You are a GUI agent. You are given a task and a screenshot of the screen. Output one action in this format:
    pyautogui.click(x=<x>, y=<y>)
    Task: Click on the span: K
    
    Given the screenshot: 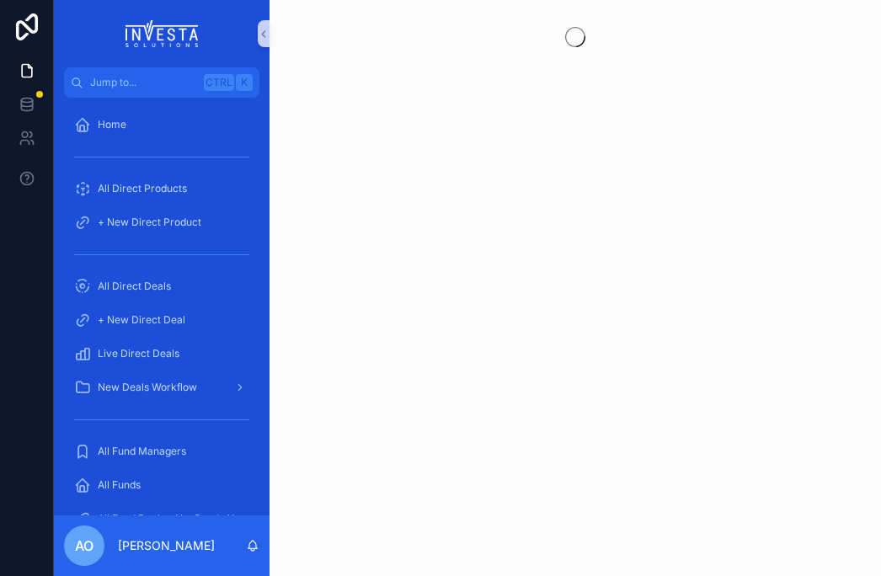 What is the action you would take?
    pyautogui.click(x=244, y=83)
    